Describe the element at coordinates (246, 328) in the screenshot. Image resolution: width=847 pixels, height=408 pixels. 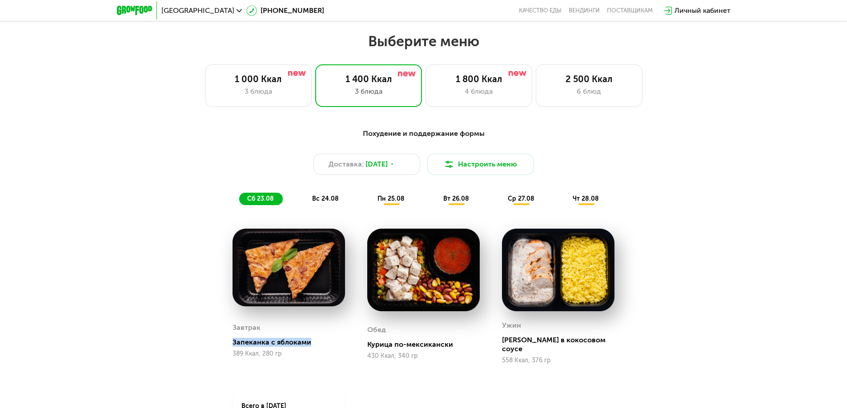
I see `div: Завтрак` at that location.